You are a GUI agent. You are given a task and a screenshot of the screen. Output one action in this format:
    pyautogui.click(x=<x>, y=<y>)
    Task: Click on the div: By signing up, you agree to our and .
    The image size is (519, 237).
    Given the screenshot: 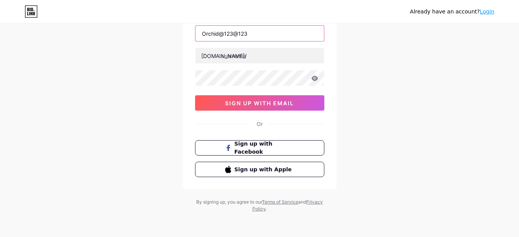 What is the action you would take?
    pyautogui.click(x=260, y=206)
    